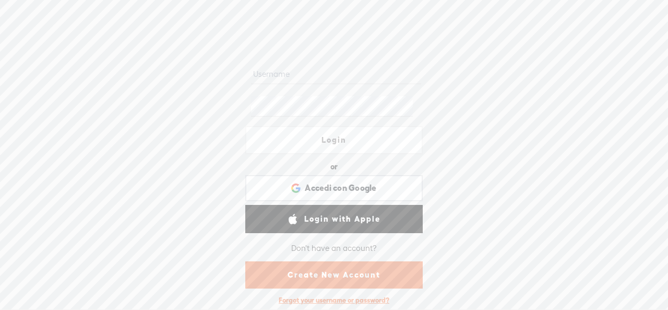 The width and height of the screenshot is (668, 310). What do you see at coordinates (334, 167) in the screenshot?
I see `div: or` at bounding box center [334, 167].